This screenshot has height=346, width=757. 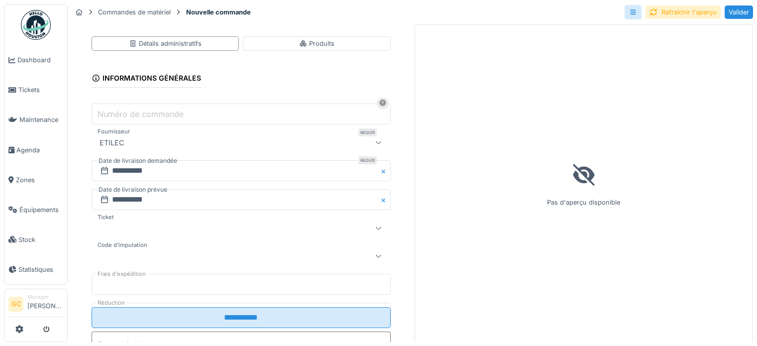 What do you see at coordinates (39, 180) in the screenshot?
I see `span: Zones` at bounding box center [39, 180].